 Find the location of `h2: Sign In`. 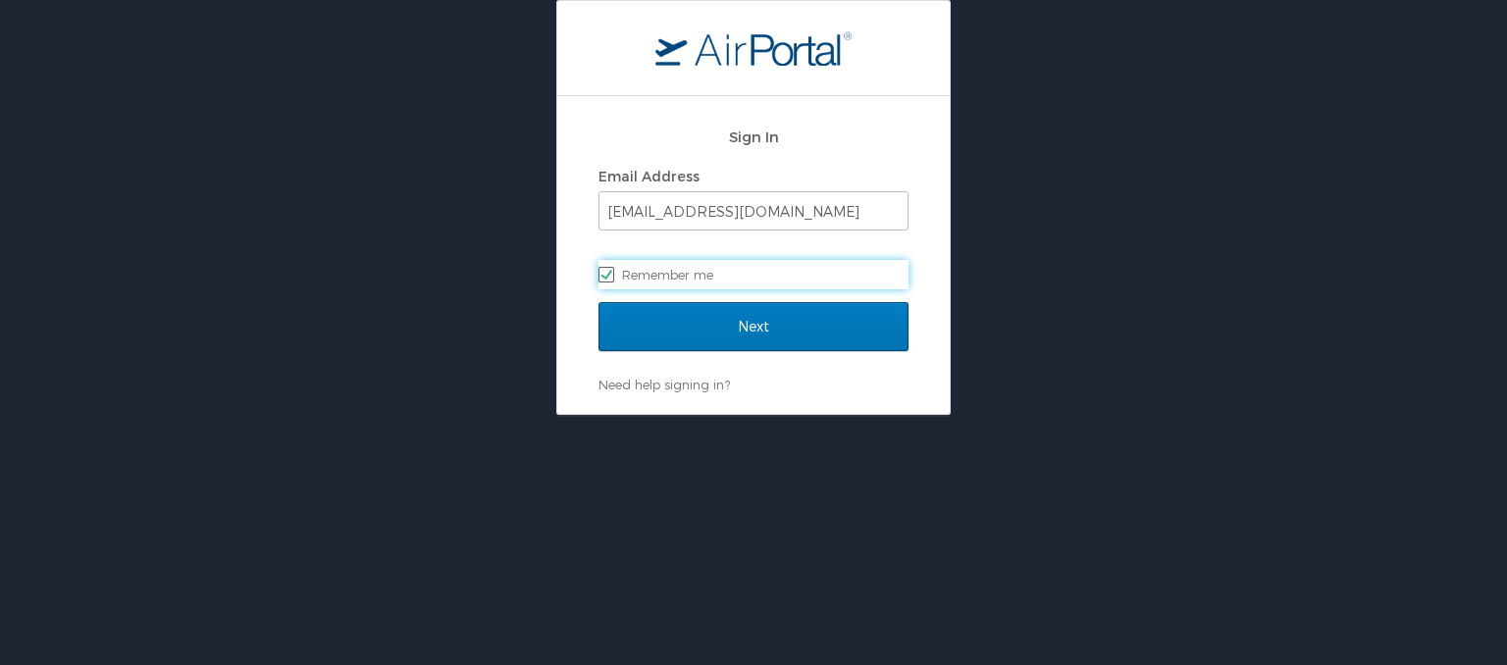

h2: Sign In is located at coordinates (754, 136).